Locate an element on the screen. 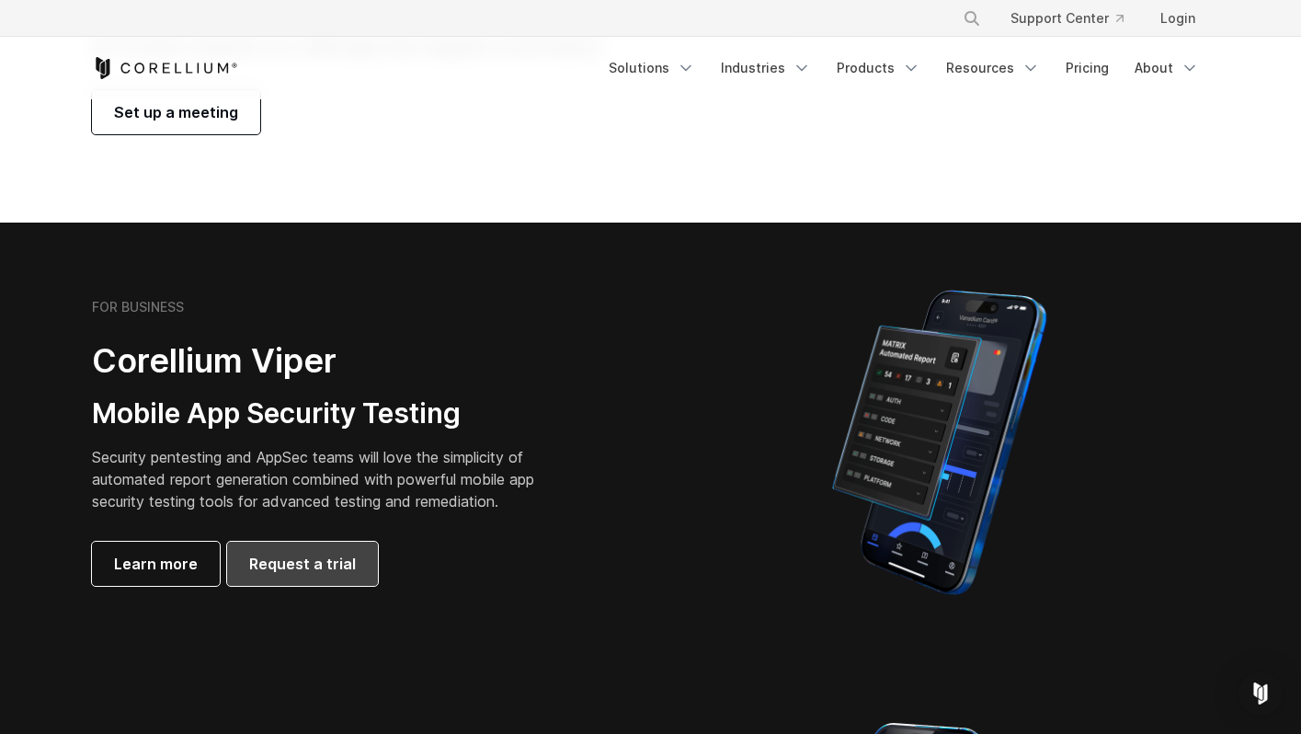 This screenshot has height=734, width=1301. a: Corellium Home is located at coordinates (165, 68).